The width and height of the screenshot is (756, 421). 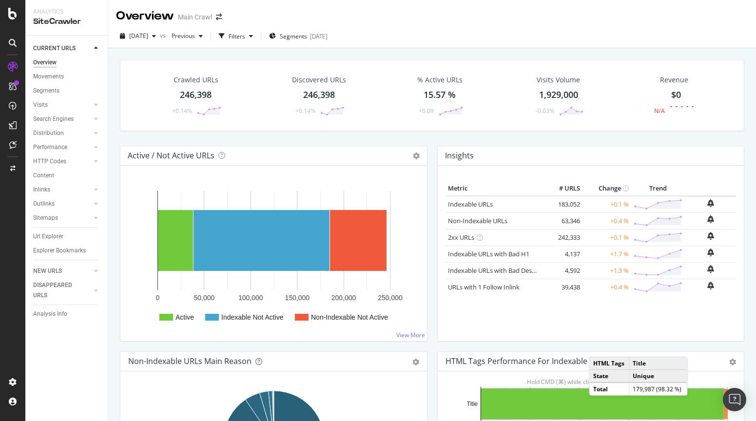 I want to click on text: 250,000, so click(x=390, y=298).